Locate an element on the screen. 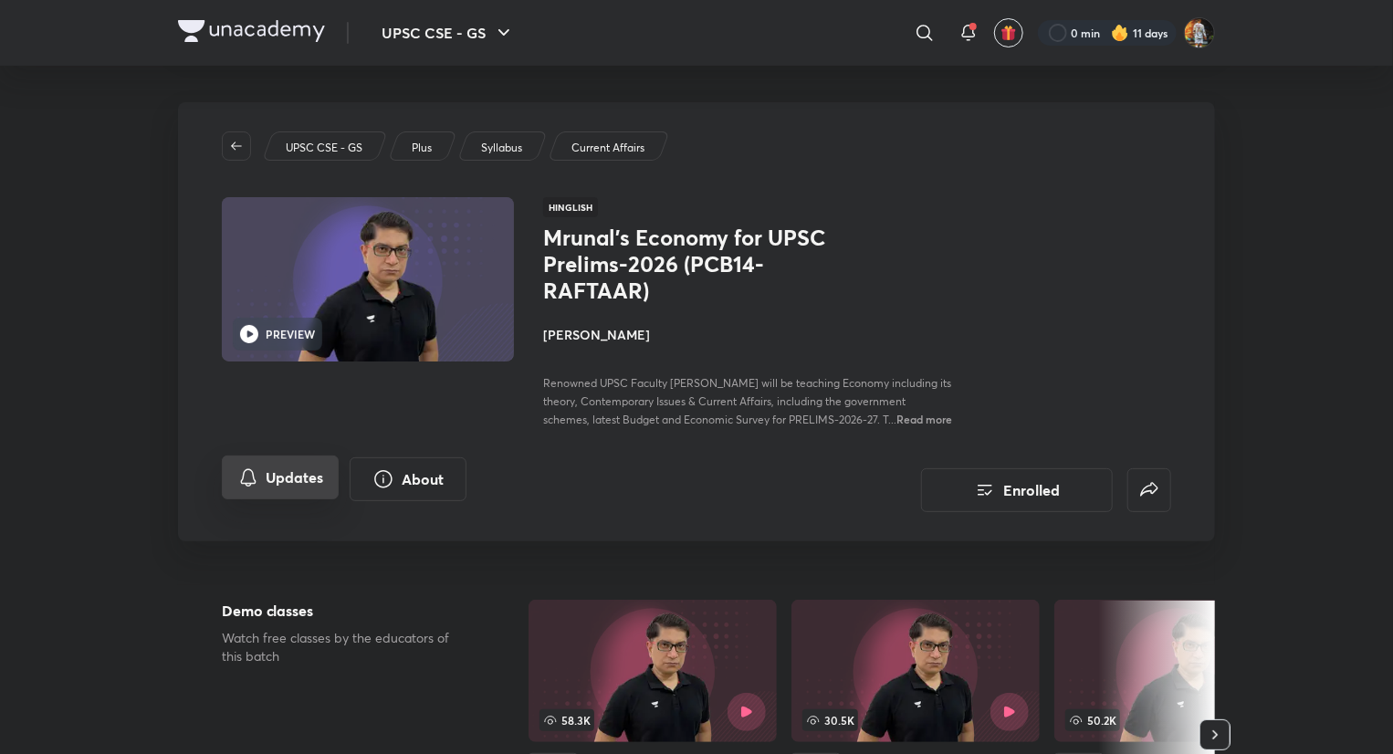 The height and width of the screenshot is (754, 1393). p: UPSC CSE - GS is located at coordinates (324, 148).